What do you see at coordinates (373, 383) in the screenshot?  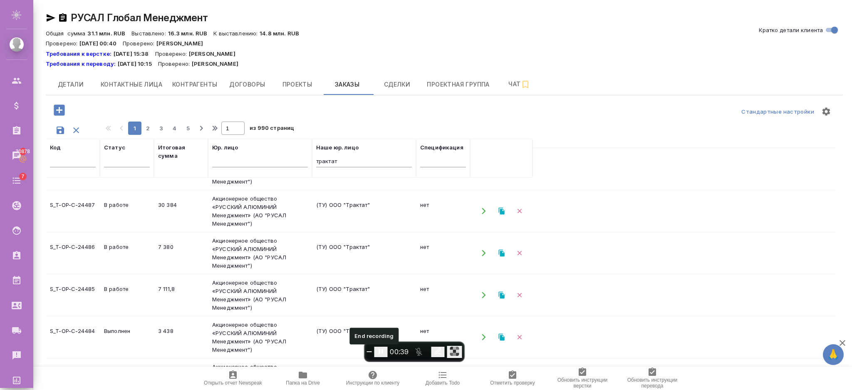 I see `span: Инструкции по клиенту` at bounding box center [373, 383].